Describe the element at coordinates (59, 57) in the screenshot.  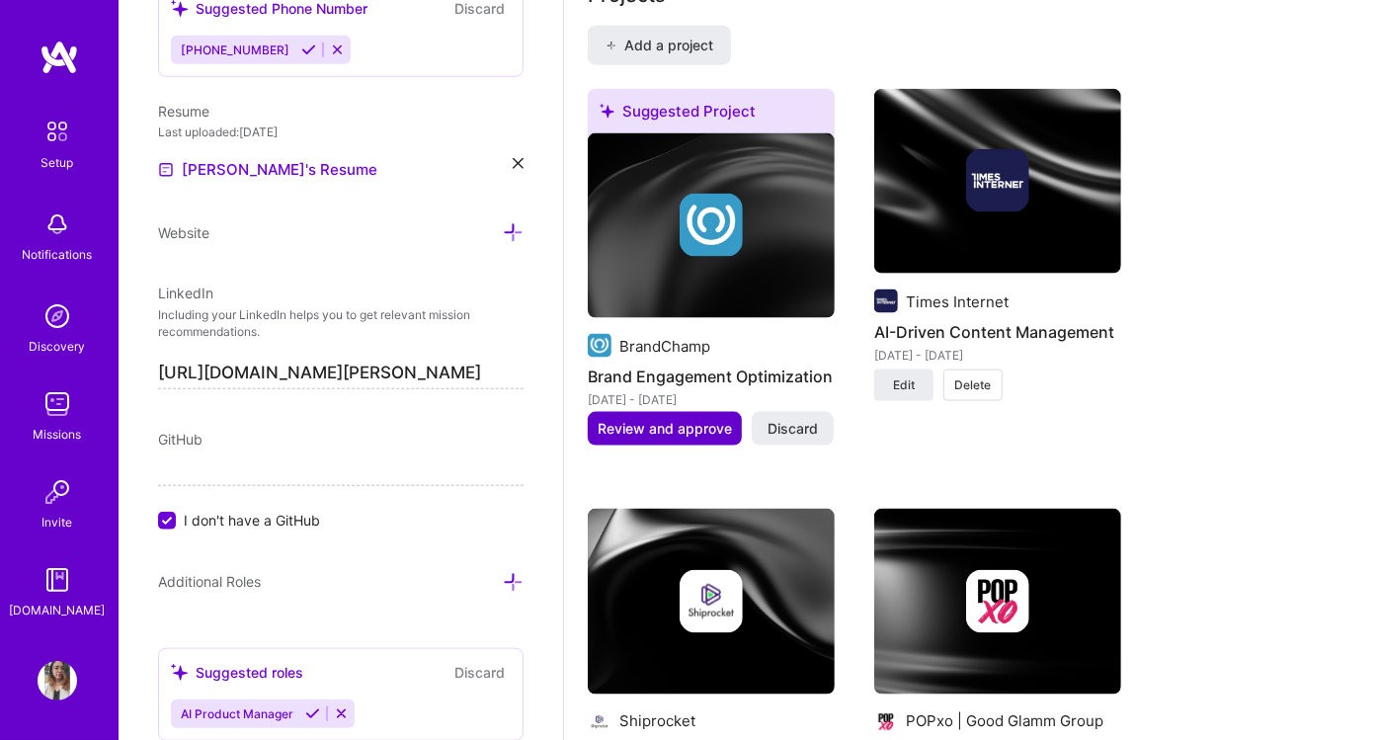
I see `img: logo` at that location.